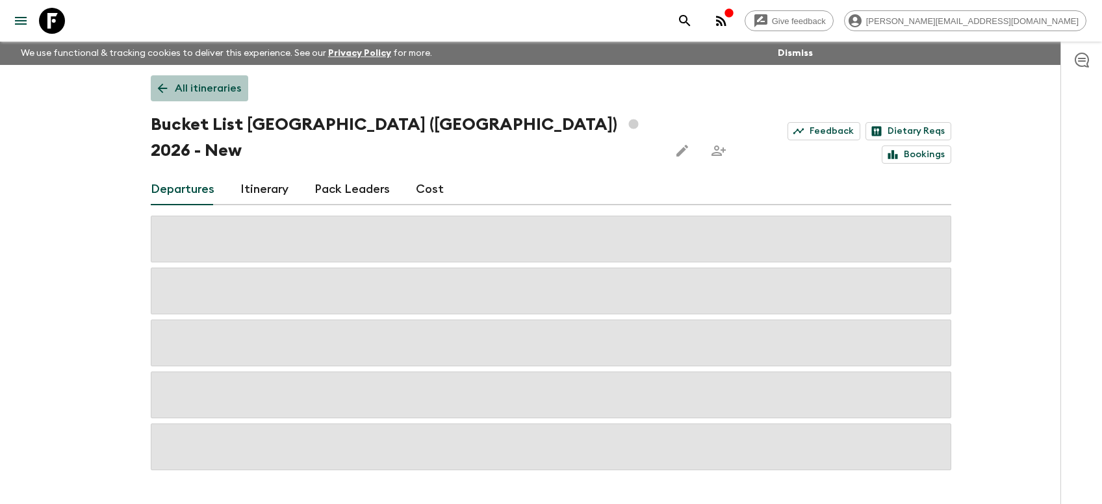 The width and height of the screenshot is (1102, 504). What do you see at coordinates (200, 88) in the screenshot?
I see `a: All itineraries` at bounding box center [200, 88].